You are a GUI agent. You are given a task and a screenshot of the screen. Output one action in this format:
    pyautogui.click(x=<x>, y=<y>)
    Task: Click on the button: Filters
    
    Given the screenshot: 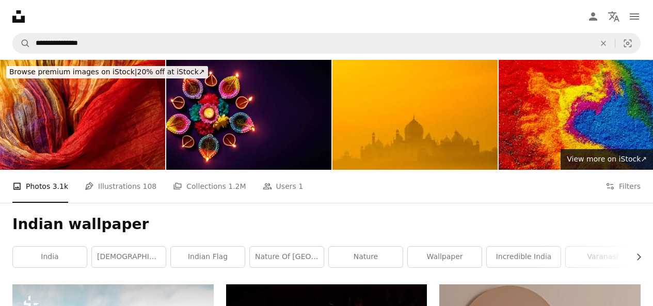 What is the action you would take?
    pyautogui.click(x=623, y=186)
    